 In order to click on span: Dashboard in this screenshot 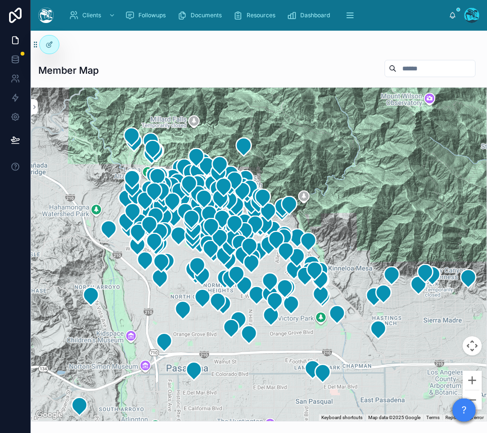, I will do `click(315, 15)`.